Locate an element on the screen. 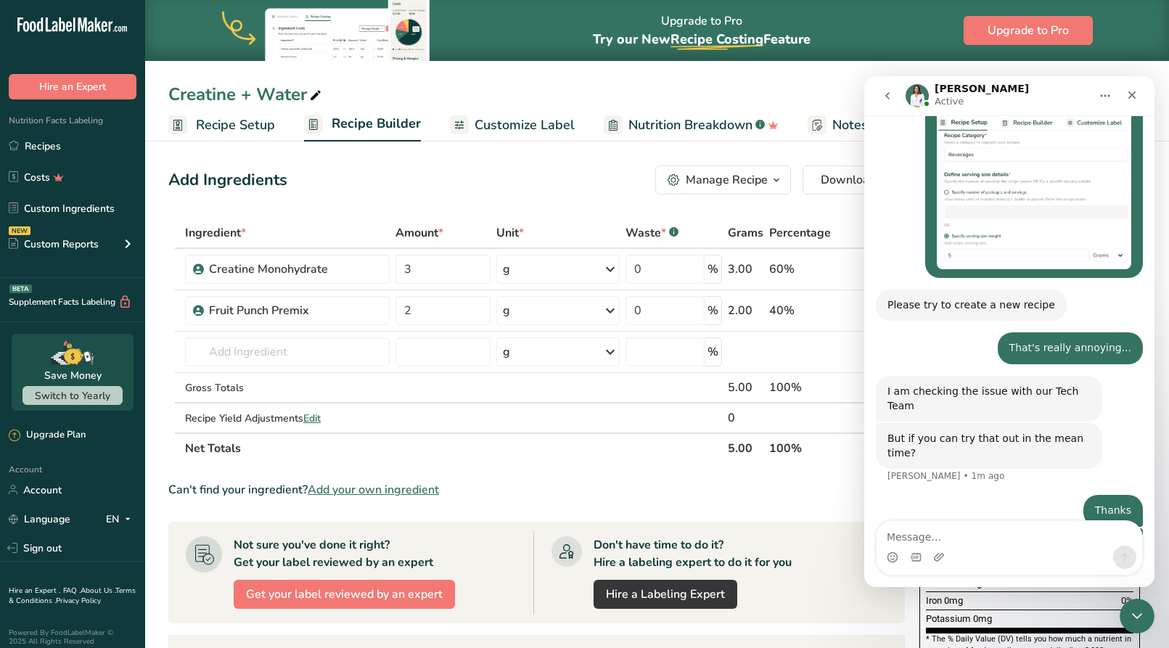  span: Potassium is located at coordinates (948, 618).